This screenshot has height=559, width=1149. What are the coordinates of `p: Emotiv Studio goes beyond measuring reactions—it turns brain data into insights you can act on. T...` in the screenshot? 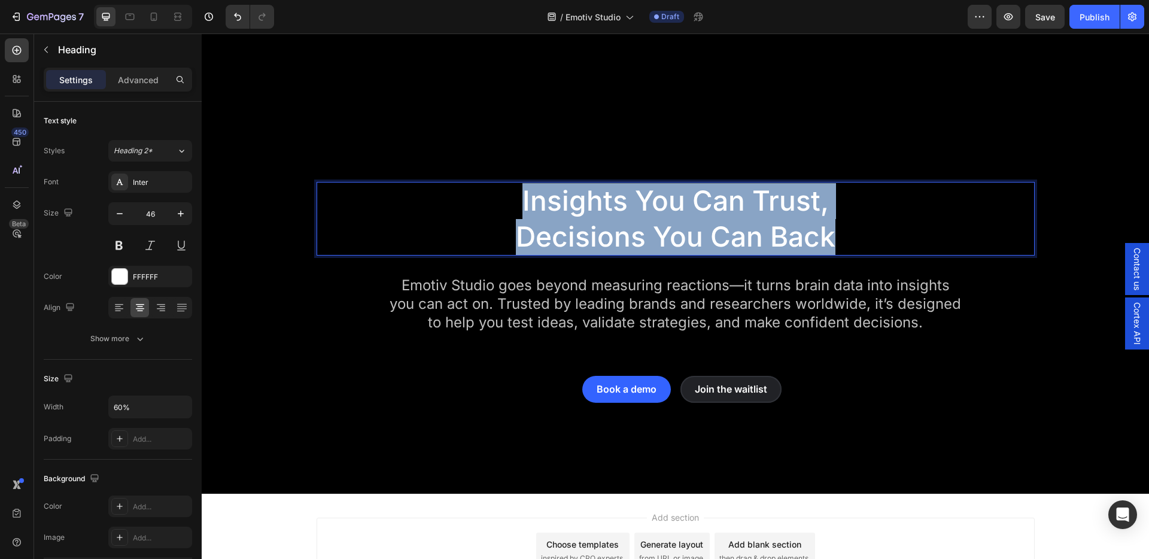 It's located at (474, 270).